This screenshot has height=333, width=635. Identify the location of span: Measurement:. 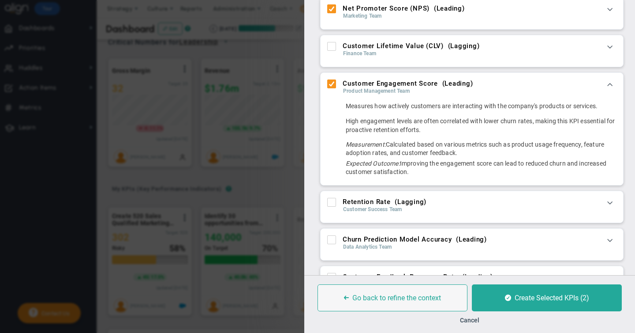
(366, 144).